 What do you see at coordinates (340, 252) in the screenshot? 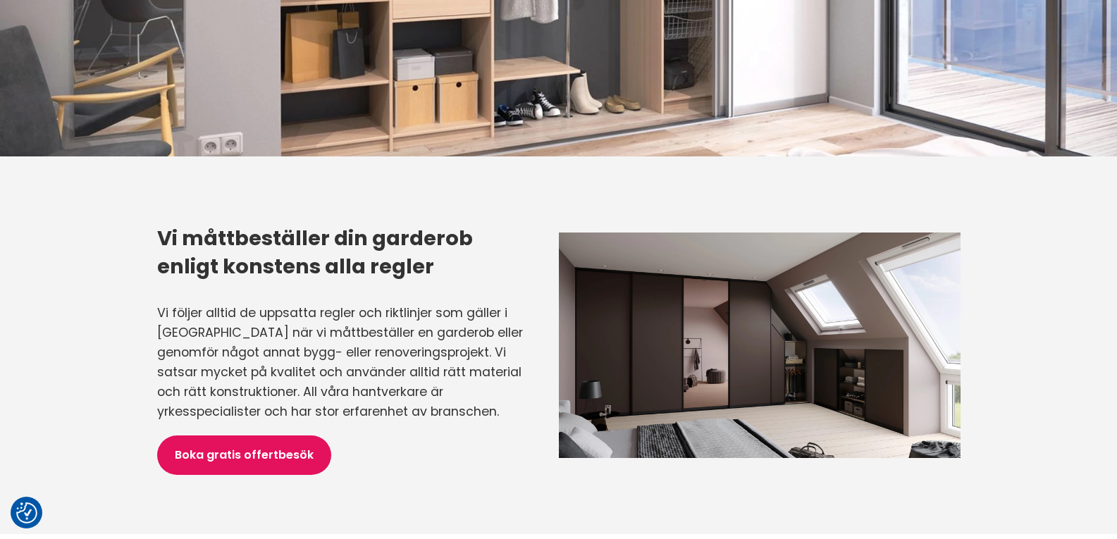
I see `h3: Vi måttbeställer din garderob enligt konstens alla regler` at bounding box center [340, 252].